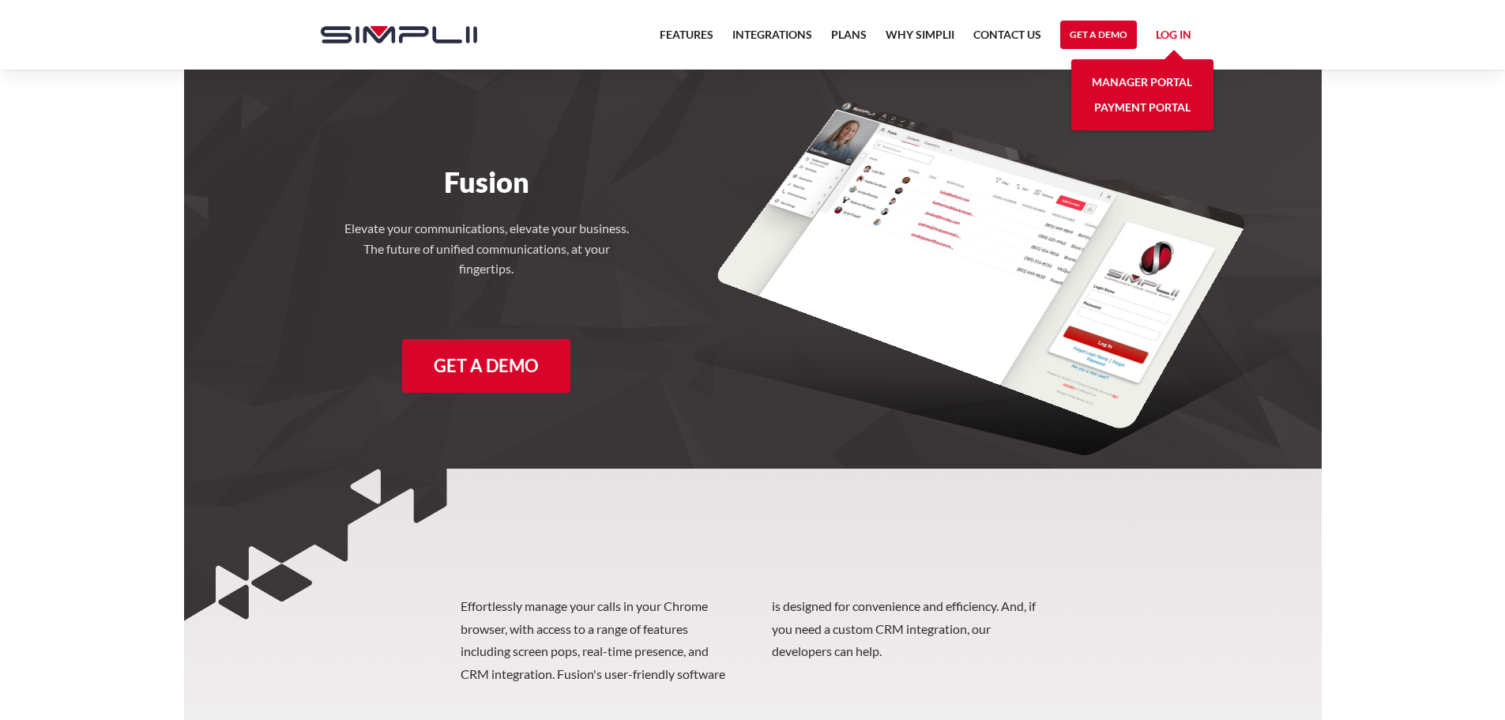 This screenshot has width=1505, height=720. What do you see at coordinates (487, 248) in the screenshot?
I see `h4: Elevate your communications, elevate your business. The future of unified communications, at your...` at bounding box center [487, 248].